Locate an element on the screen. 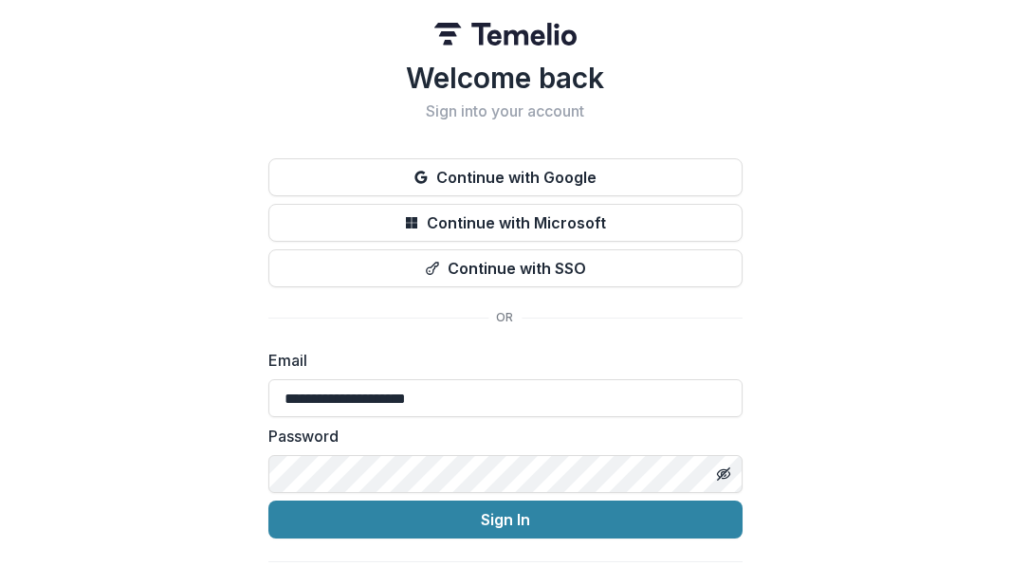  button: Toggle password visibility is located at coordinates (723, 474).